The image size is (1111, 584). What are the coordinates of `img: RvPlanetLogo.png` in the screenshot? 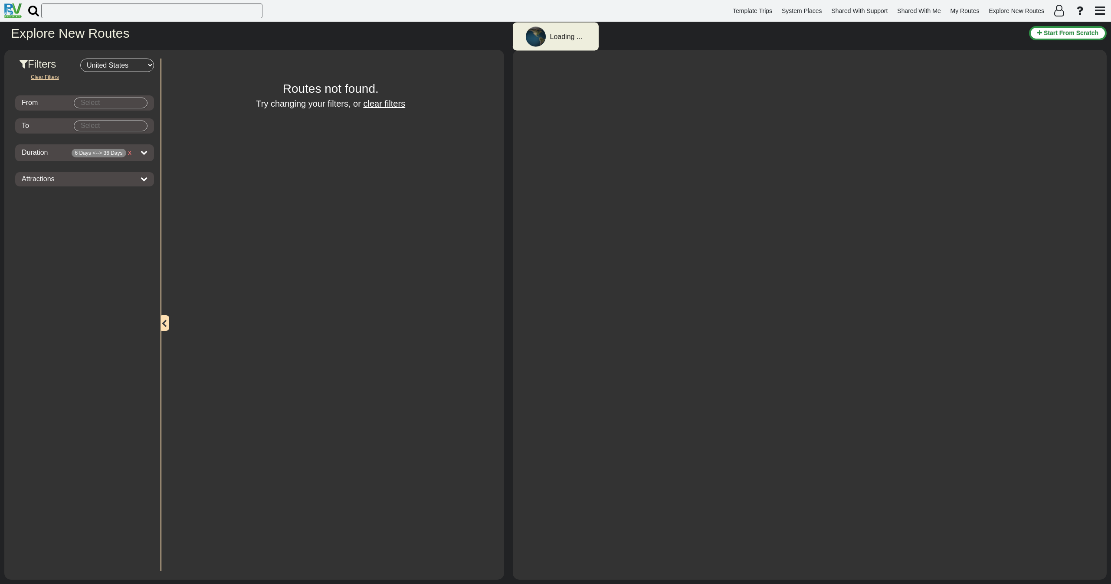 It's located at (13, 11).